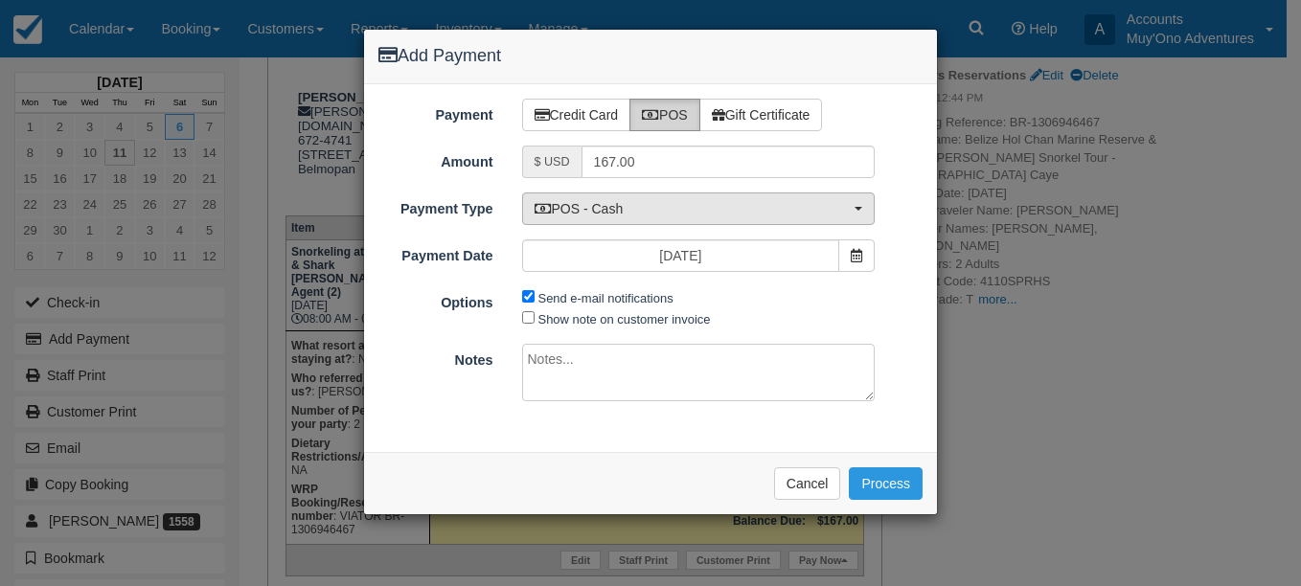 The width and height of the screenshot is (1301, 586). What do you see at coordinates (552, 162) in the screenshot?
I see `small: $ USD` at bounding box center [552, 162].